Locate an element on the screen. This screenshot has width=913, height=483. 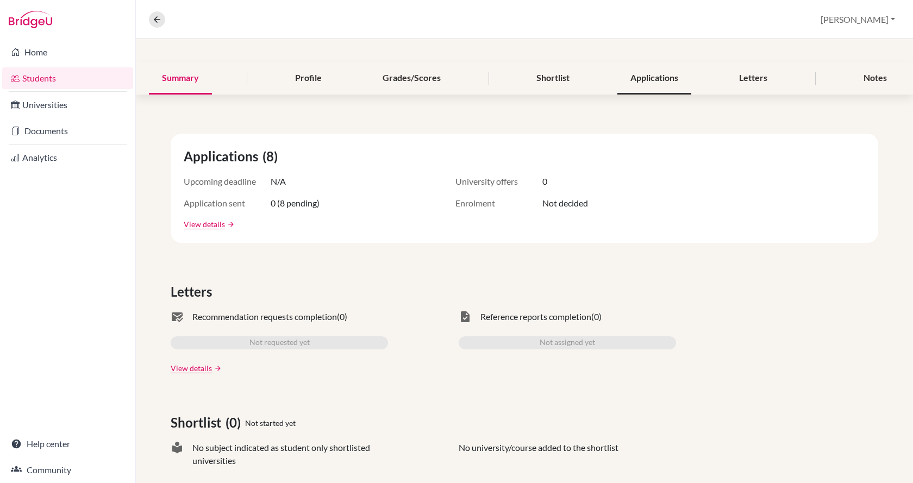
span: 0 (8 pending) is located at coordinates (295, 203).